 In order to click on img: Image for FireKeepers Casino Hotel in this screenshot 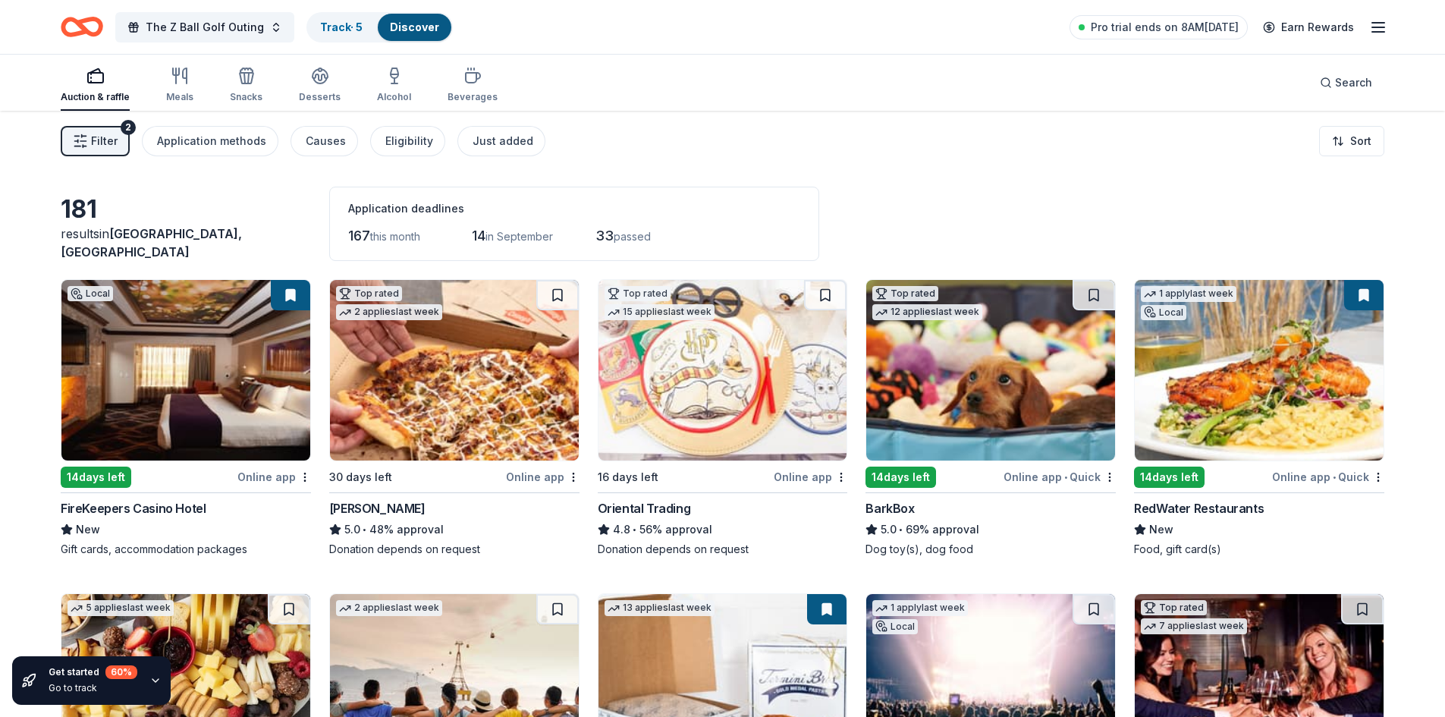, I will do `click(186, 370)`.